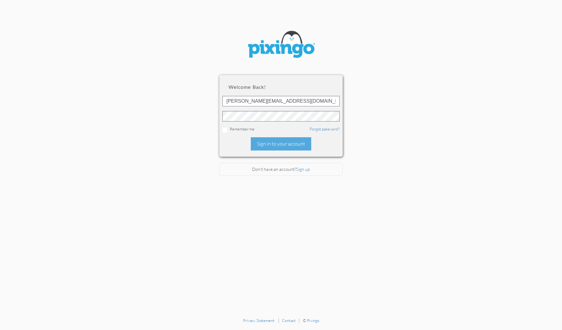 This screenshot has height=330, width=562. I want to click on div: Don't have an account?, so click(281, 169).